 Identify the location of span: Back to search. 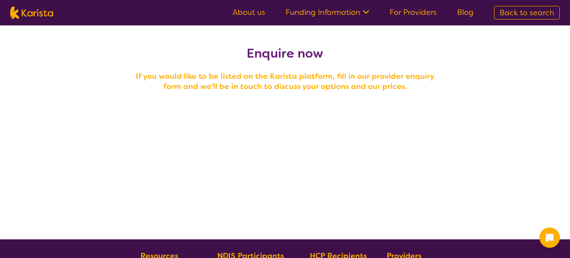
(526, 13).